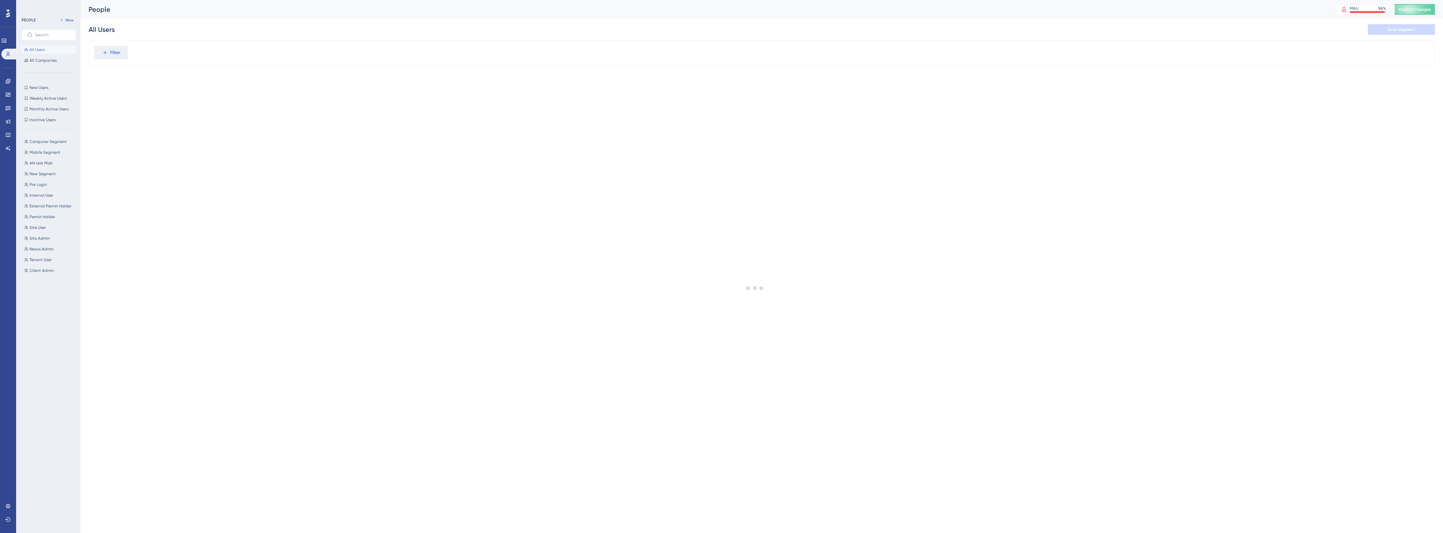  What do you see at coordinates (42, 270) in the screenshot?
I see `span: Client Admin` at bounding box center [42, 270].